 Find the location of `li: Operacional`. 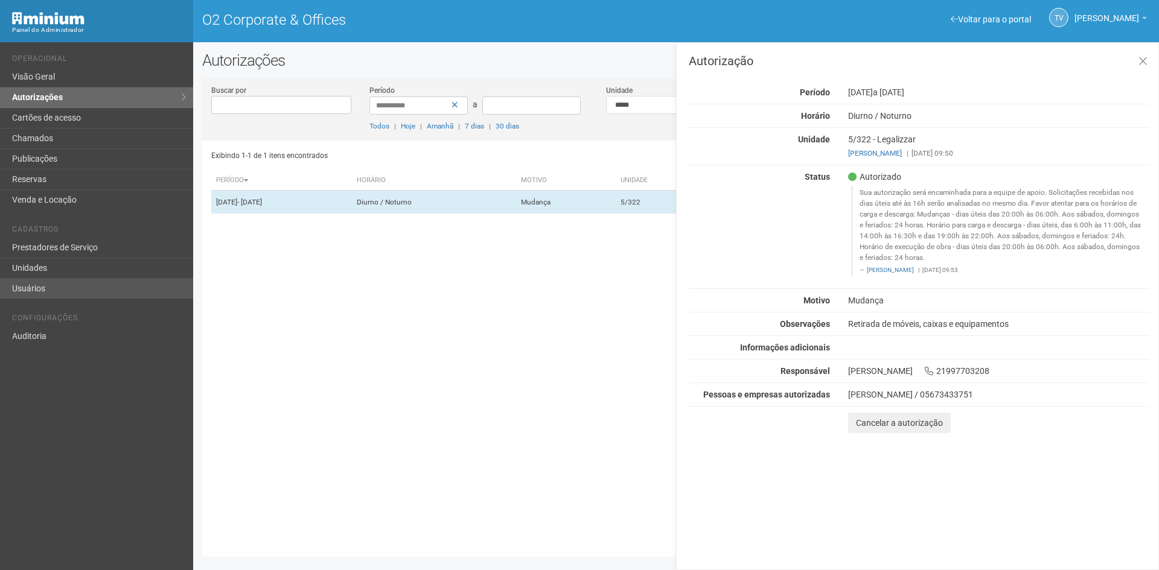

li: Operacional is located at coordinates (98, 60).